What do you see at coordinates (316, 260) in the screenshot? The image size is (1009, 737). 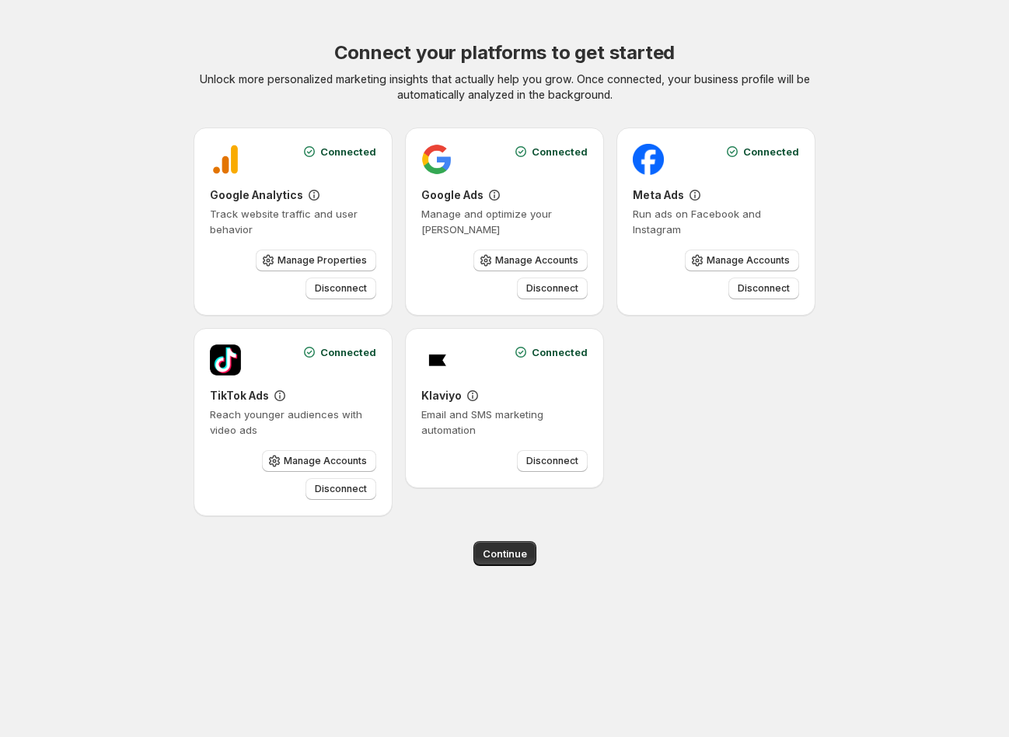 I see `button: Manage Properties` at bounding box center [316, 260].